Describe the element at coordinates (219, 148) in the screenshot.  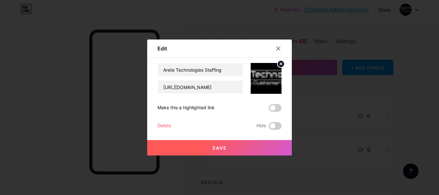
I see `button: Save` at that location.